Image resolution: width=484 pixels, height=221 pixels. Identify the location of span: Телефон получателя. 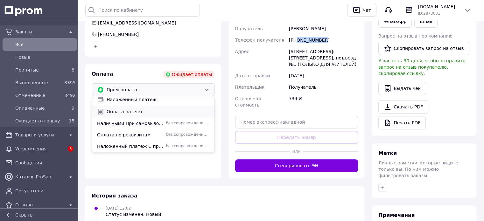
(260, 40).